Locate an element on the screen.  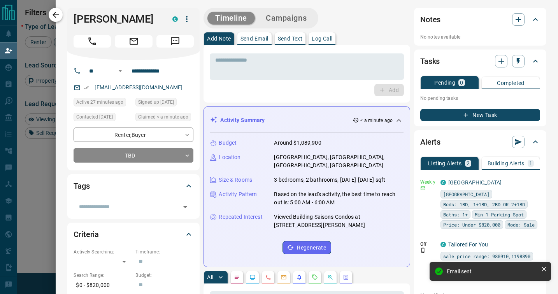
p: 2 is located at coordinates (468, 163).